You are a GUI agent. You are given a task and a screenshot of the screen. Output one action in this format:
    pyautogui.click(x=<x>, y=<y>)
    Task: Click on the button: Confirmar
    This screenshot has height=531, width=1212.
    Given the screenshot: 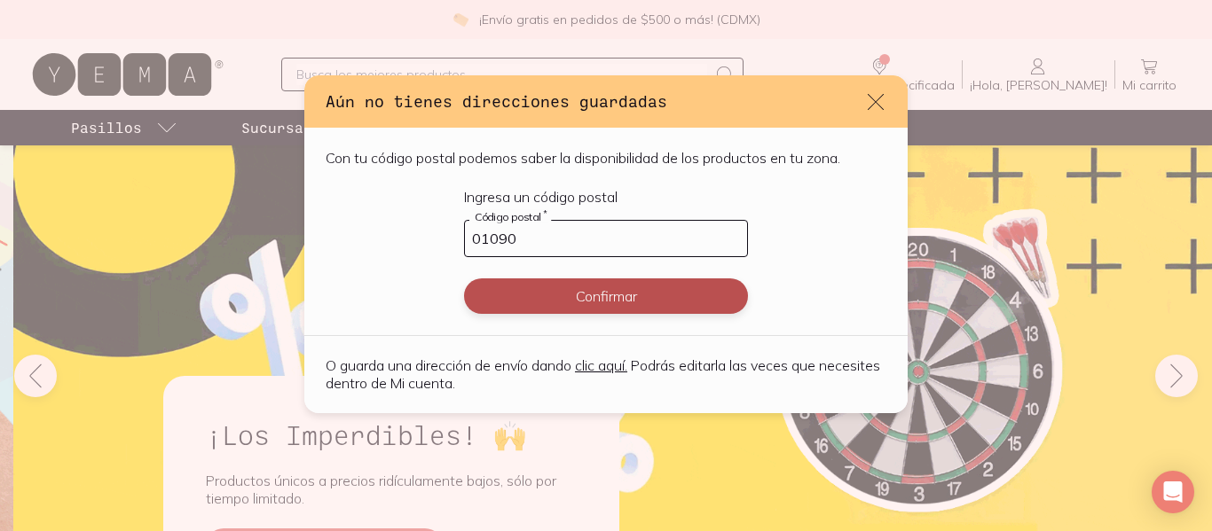 What is the action you would take?
    pyautogui.click(x=606, y=296)
    